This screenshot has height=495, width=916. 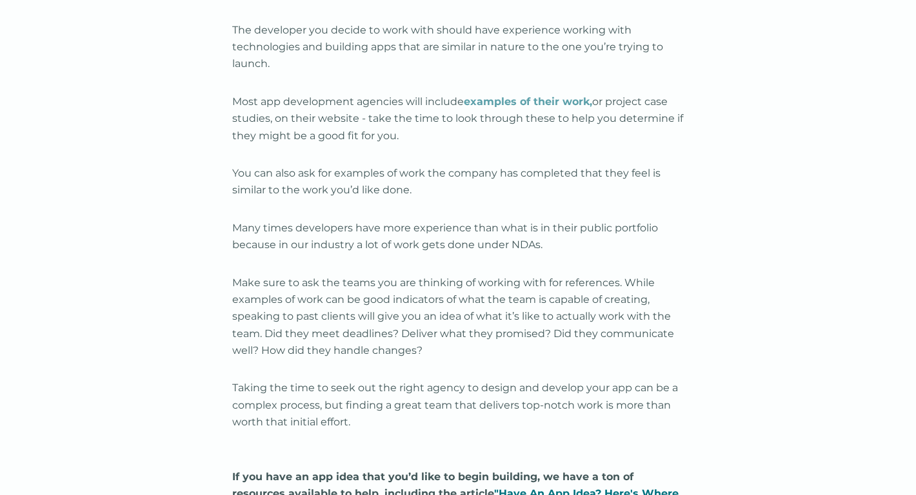 I want to click on p: The developer you decide to work with should have experience working with technologies and buildi..., so click(x=458, y=47).